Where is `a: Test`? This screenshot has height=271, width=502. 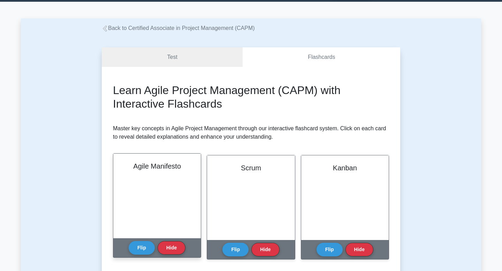
a: Test is located at coordinates (172, 57).